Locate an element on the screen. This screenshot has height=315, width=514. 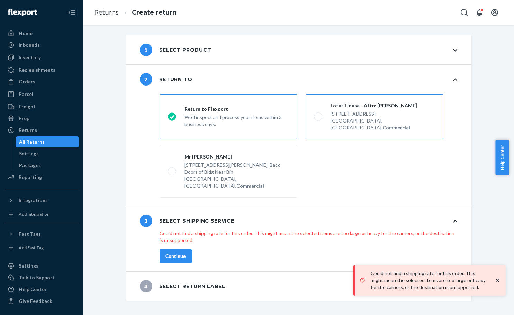
div: Return to Flexport is located at coordinates (237, 109).